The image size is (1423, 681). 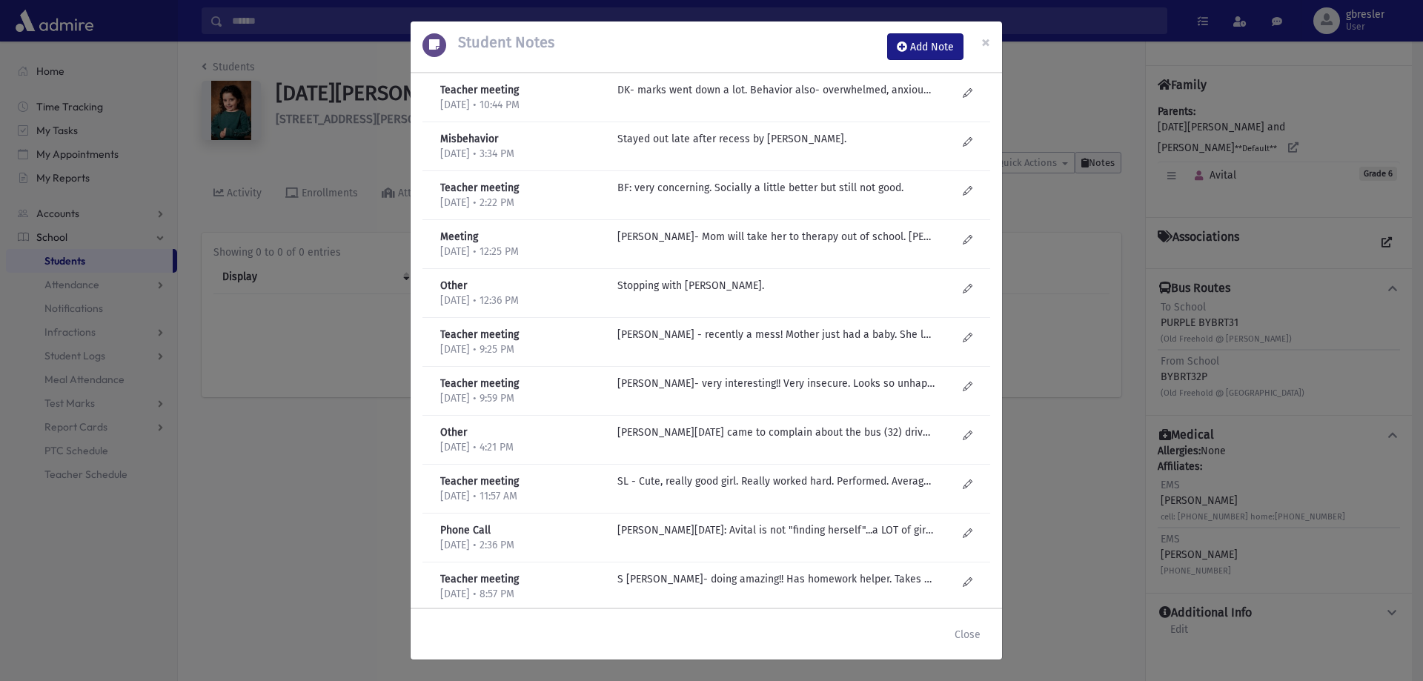 What do you see at coordinates (469, 139) in the screenshot?
I see `b: Misbehavior` at bounding box center [469, 139].